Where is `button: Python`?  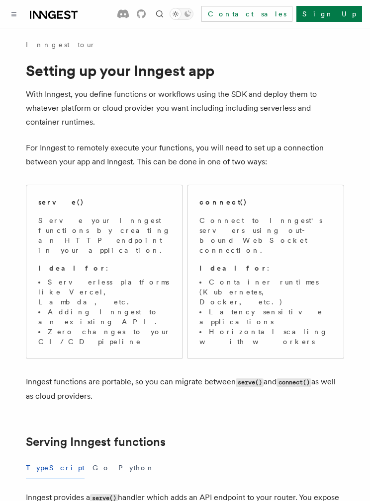 button: Python is located at coordinates (136, 468).